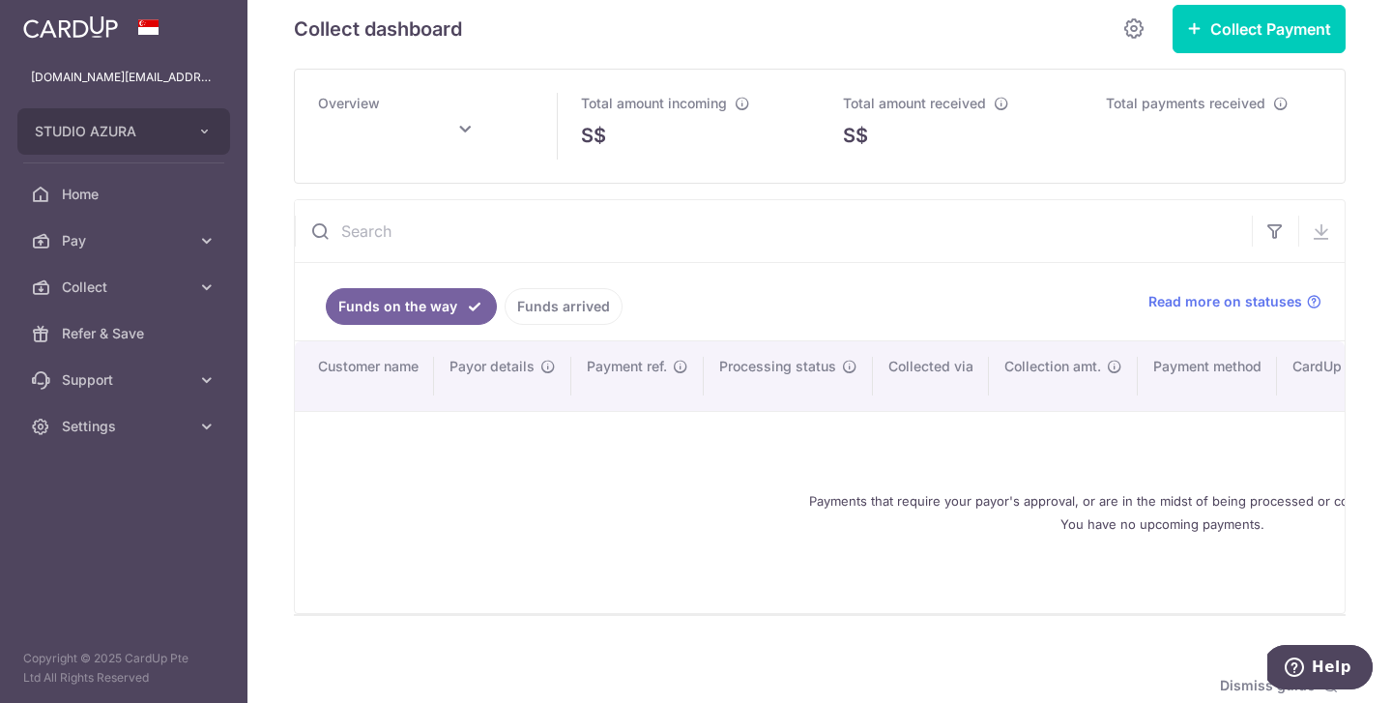 Image resolution: width=1392 pixels, height=703 pixels. I want to click on button: STUDIO AZURA, so click(124, 131).